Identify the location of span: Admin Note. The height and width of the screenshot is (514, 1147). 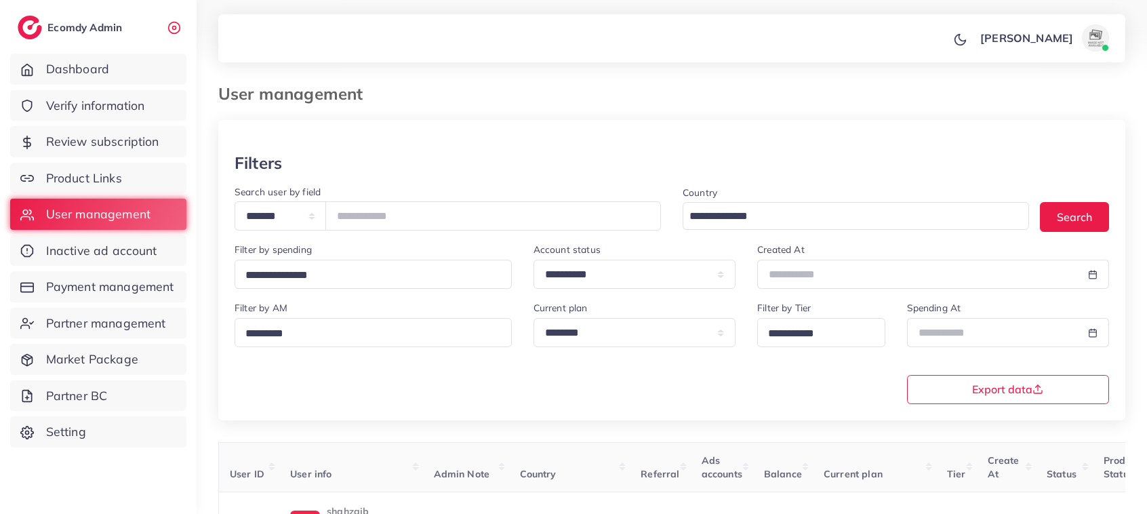
(462, 474).